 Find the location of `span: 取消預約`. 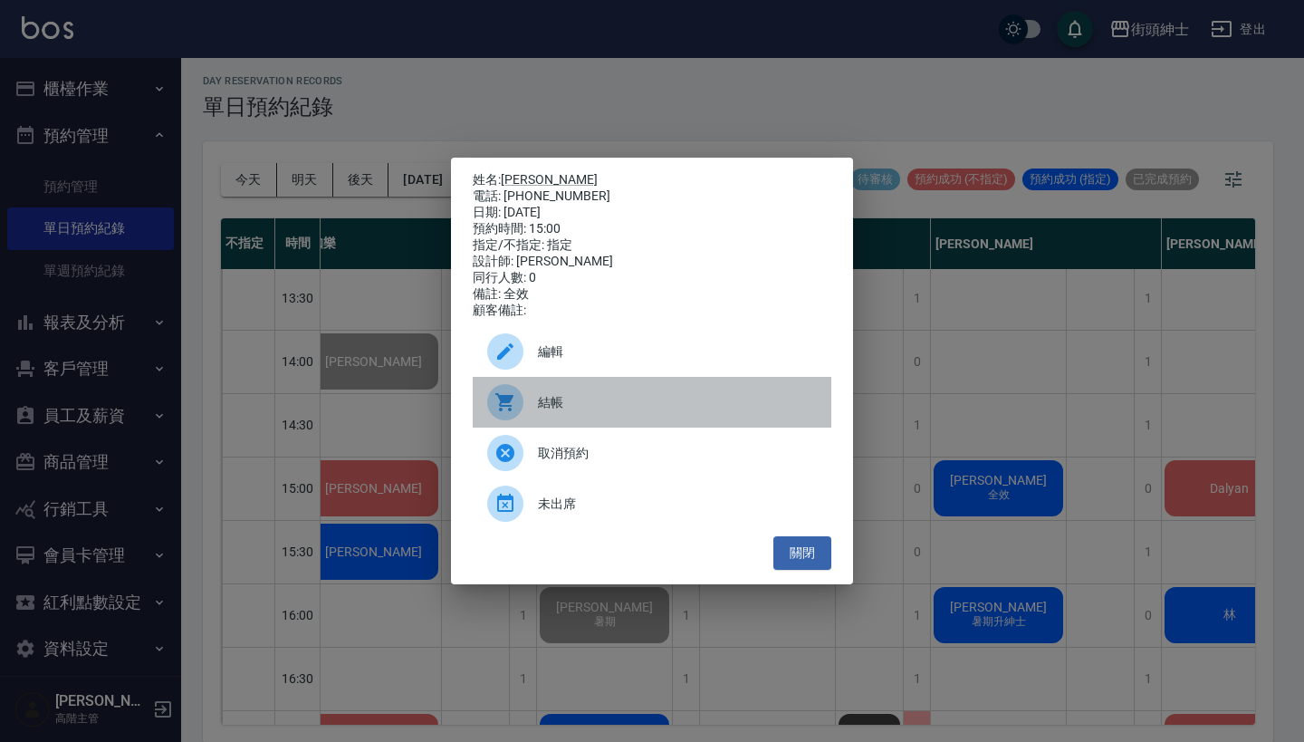

span: 取消預約 is located at coordinates (678, 453).